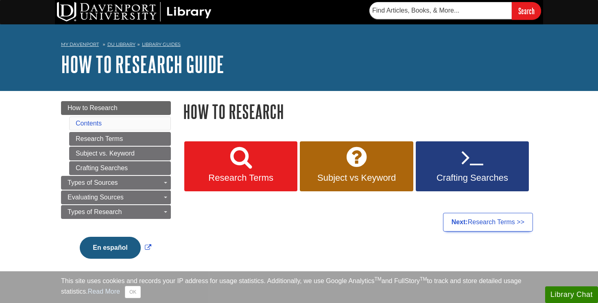 The width and height of the screenshot is (598, 303). What do you see at coordinates (241, 178) in the screenshot?
I see `span: Research Terms` at bounding box center [241, 178].